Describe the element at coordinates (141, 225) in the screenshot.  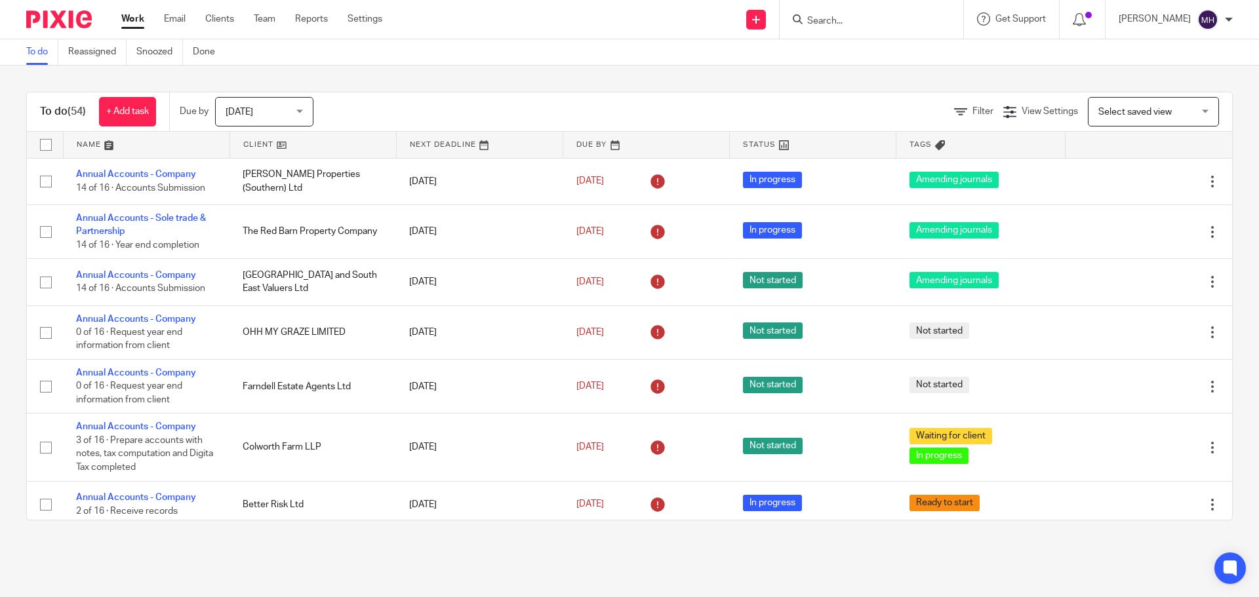
I see `a: Annual Accounts - Sole trade & Partnership` at that location.